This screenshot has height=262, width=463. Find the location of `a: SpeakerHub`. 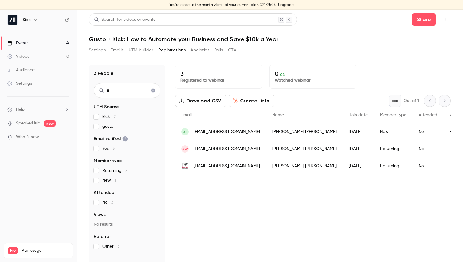

a: SpeakerHub is located at coordinates (28, 123).